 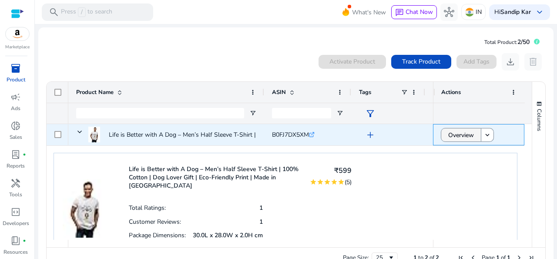 What do you see at coordinates (487, 135) in the screenshot?
I see `mat-icon: keyboard_arrow_down` at bounding box center [487, 135].